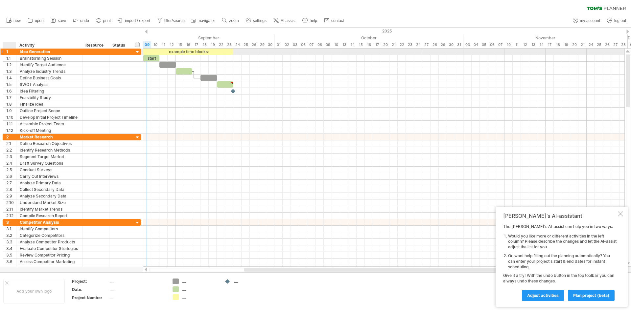 This screenshot has height=310, width=631. What do you see at coordinates (174, 21) in the screenshot?
I see `span: filter/search` at bounding box center [174, 21].